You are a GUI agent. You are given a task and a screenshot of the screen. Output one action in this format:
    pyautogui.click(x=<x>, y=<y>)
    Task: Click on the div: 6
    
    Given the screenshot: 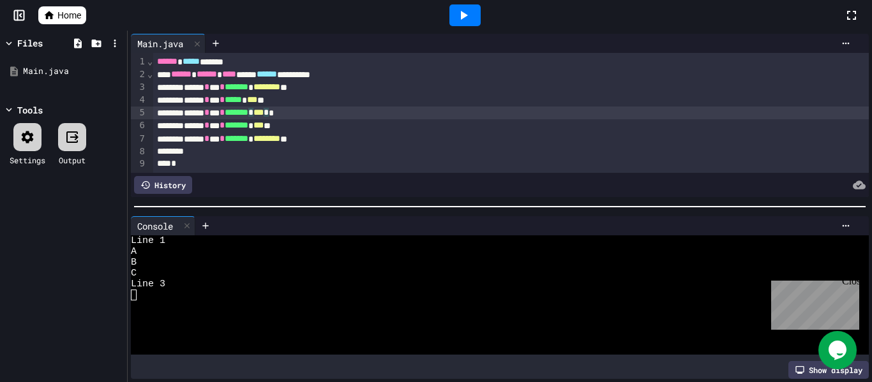 What is the action you would take?
    pyautogui.click(x=139, y=126)
    